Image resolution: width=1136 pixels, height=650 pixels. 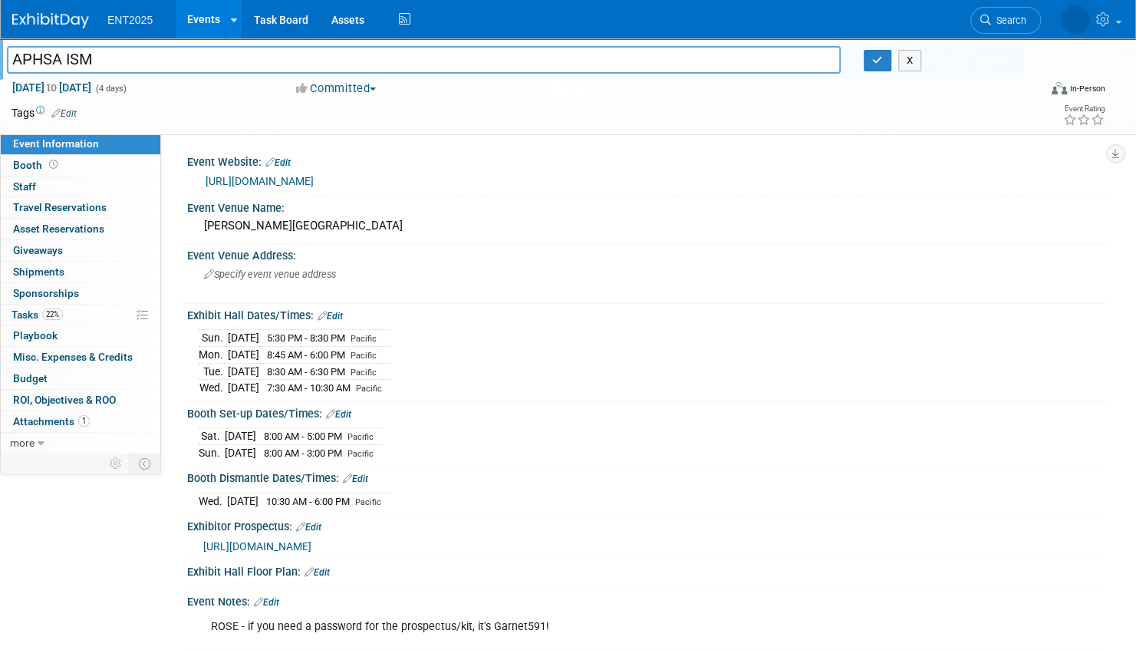 What do you see at coordinates (30, 378) in the screenshot?
I see `span: Budget` at bounding box center [30, 378].